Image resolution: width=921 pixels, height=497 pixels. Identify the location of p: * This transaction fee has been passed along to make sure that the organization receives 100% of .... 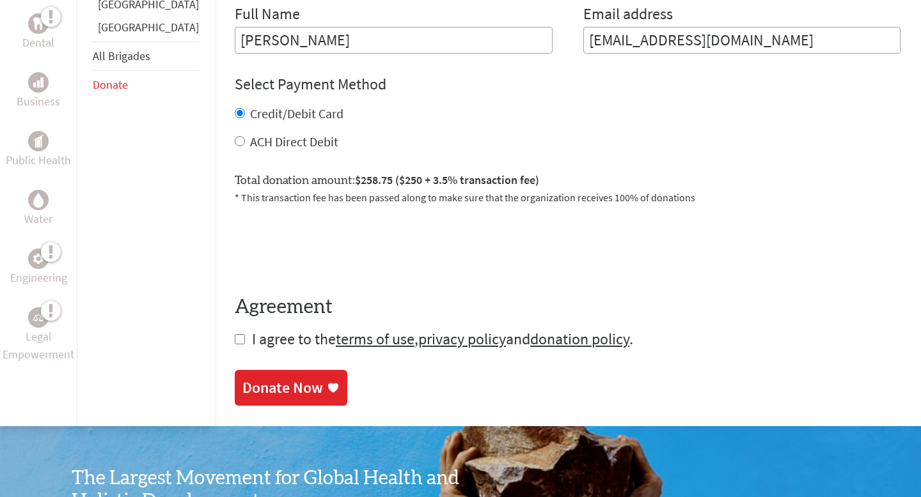
(567, 198).